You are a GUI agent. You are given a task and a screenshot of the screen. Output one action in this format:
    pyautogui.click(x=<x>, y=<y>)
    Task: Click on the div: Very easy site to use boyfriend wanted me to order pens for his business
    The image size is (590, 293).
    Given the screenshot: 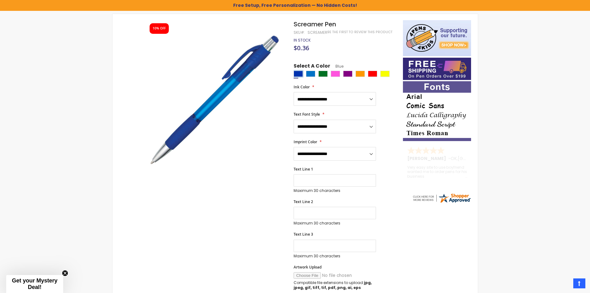 What is the action you would take?
    pyautogui.click(x=437, y=172)
    